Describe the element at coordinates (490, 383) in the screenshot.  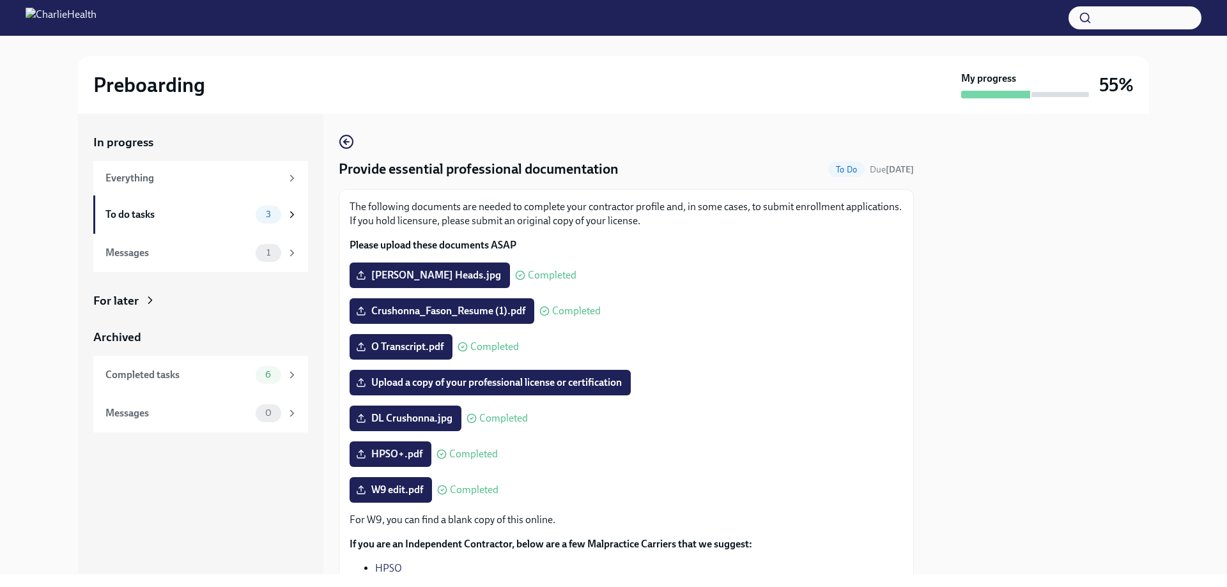
I see `span: Upload a copy of your professional license or certification` at that location.